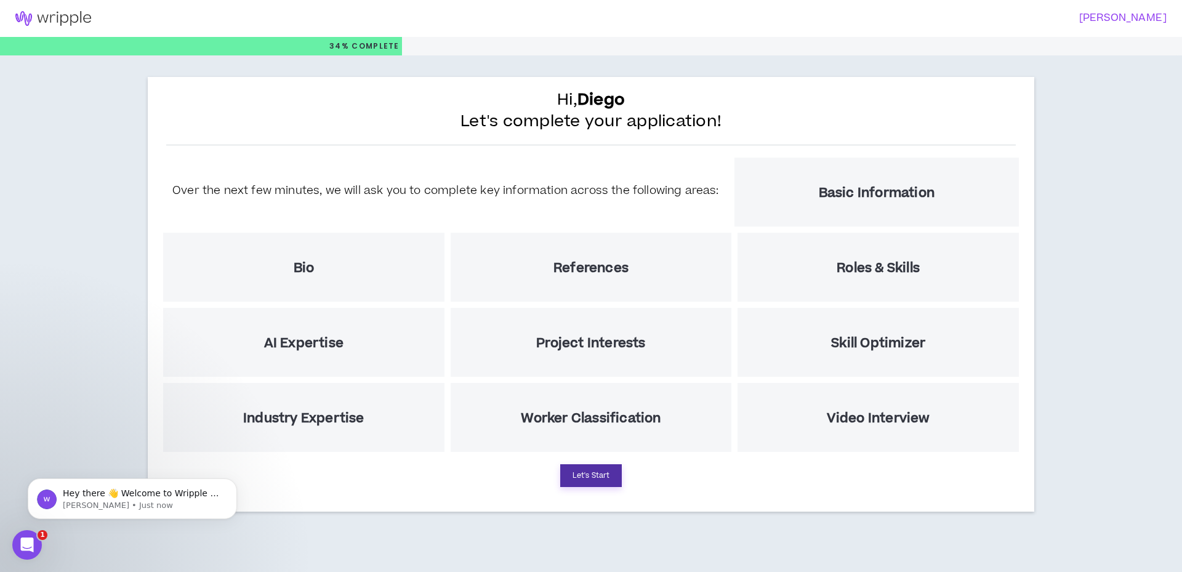 This screenshot has width=1182, height=572. Describe the element at coordinates (591, 475) in the screenshot. I see `button: Let's Start` at that location.